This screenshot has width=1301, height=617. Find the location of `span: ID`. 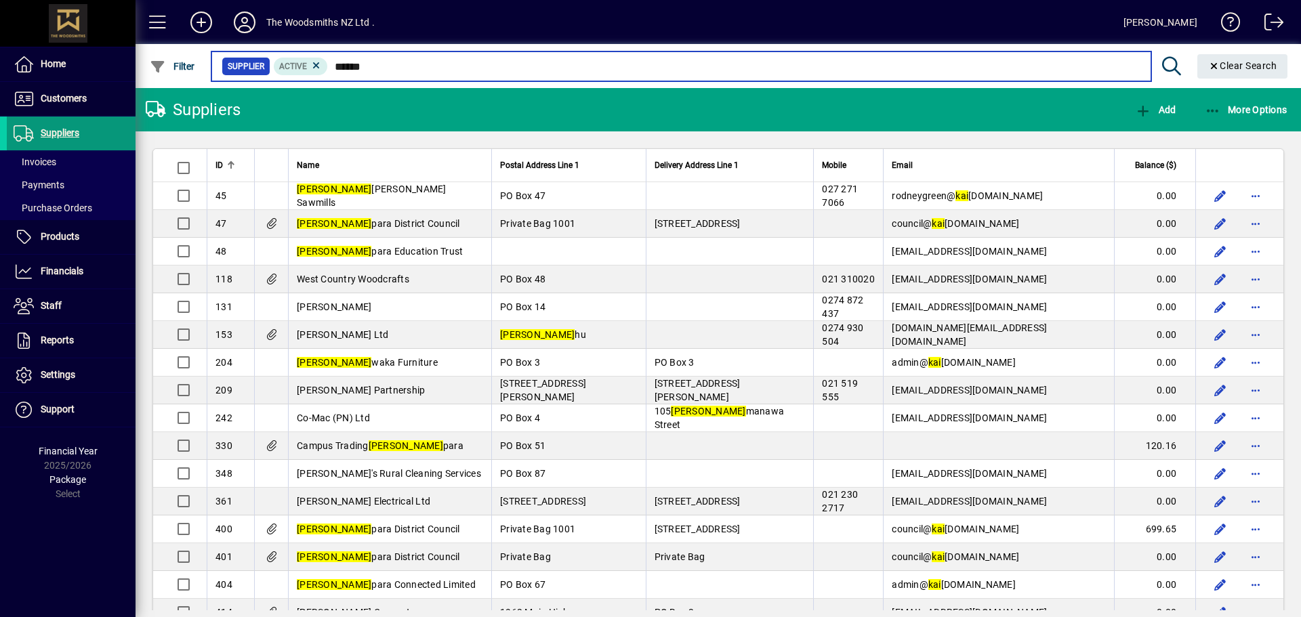

span: ID is located at coordinates (219, 165).